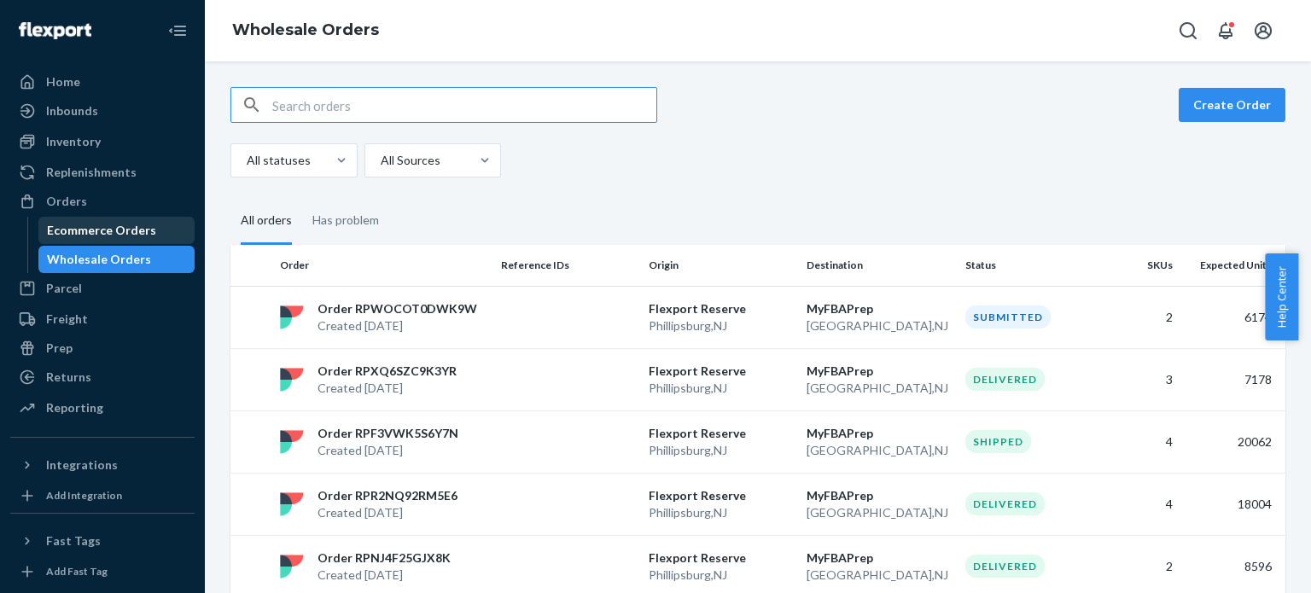 The width and height of the screenshot is (1311, 593). I want to click on a: Reporting, so click(102, 408).